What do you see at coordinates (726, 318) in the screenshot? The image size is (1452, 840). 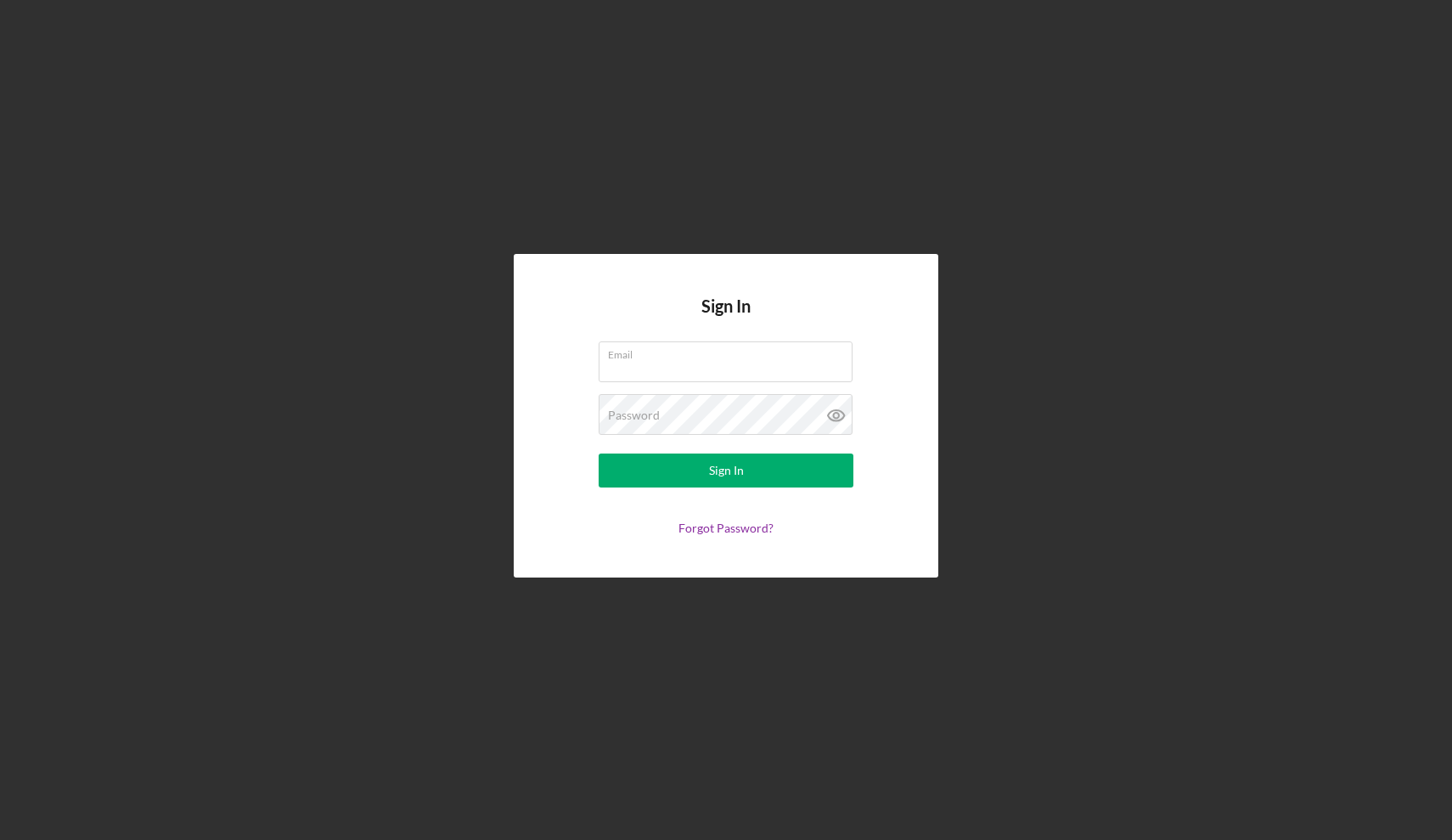 I see `h4: Sign In` at bounding box center [726, 318].